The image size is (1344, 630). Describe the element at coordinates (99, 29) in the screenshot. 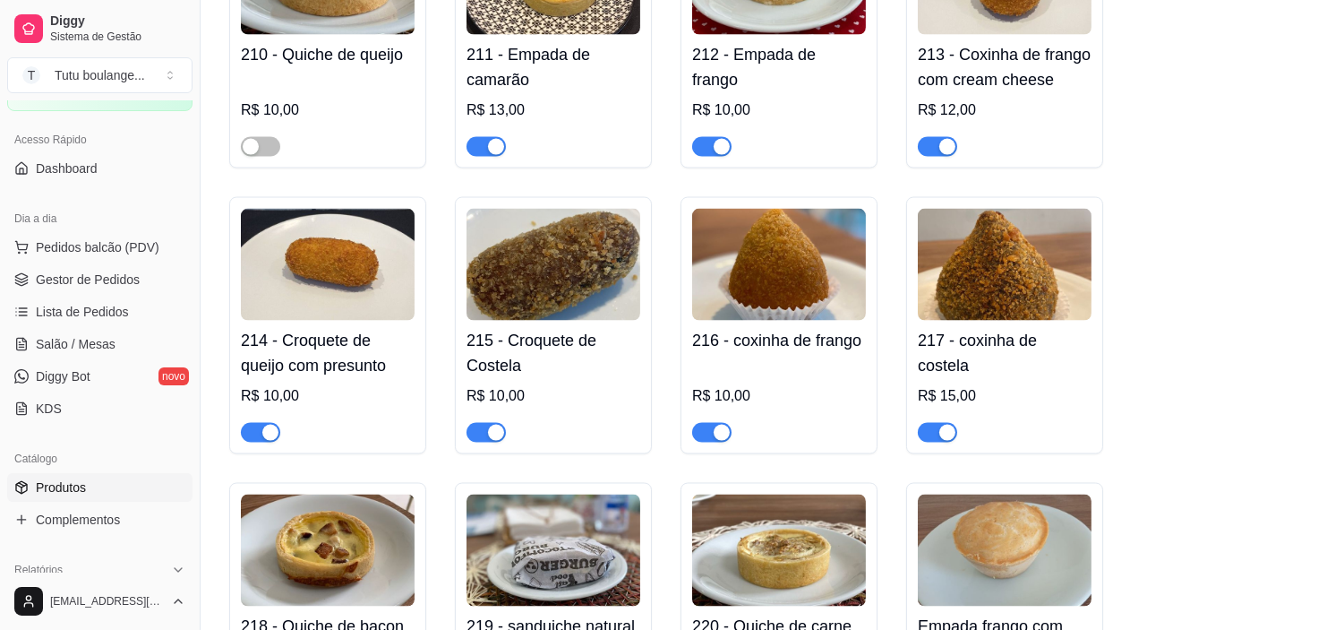

I see `a: DiggySistema de Gestão` at that location.